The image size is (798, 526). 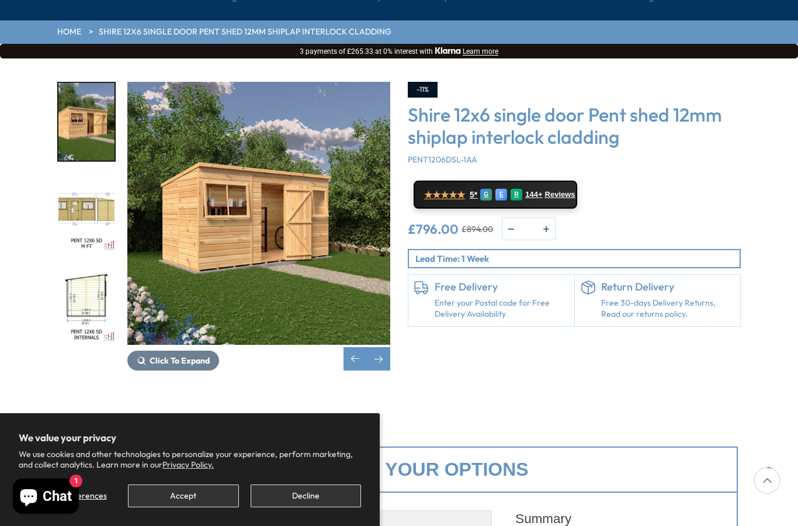 I want to click on div: Customise your options, so click(x=399, y=469).